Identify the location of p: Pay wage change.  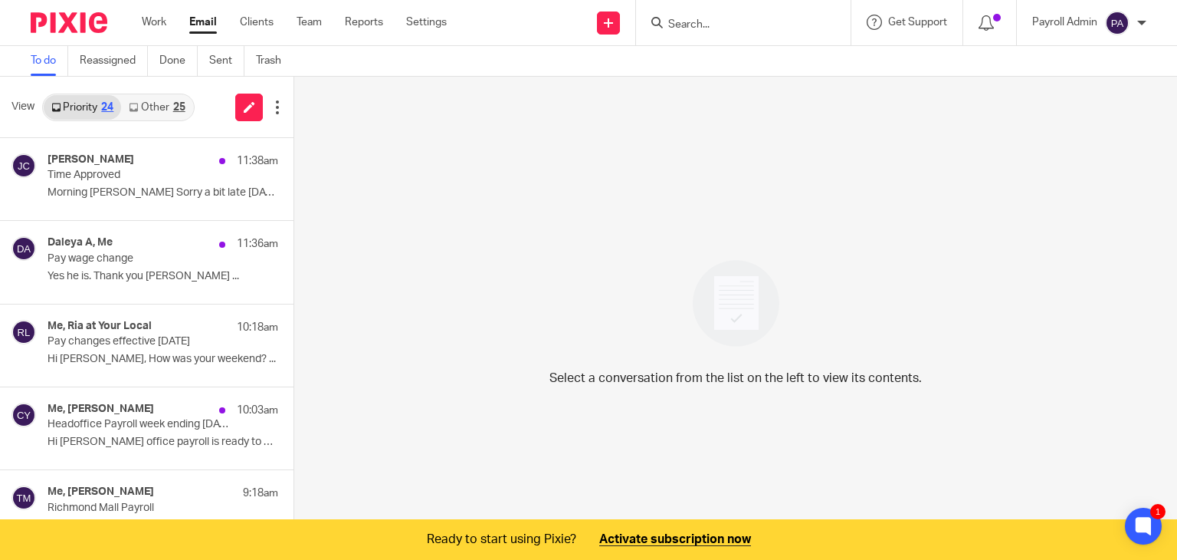
(140, 258).